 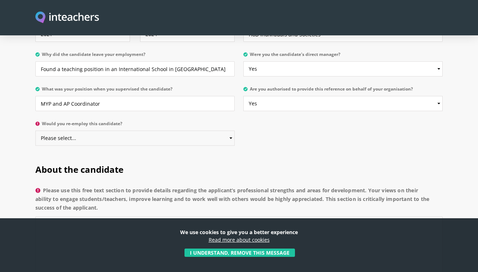 I want to click on button: I understand, remove this message, so click(x=240, y=252).